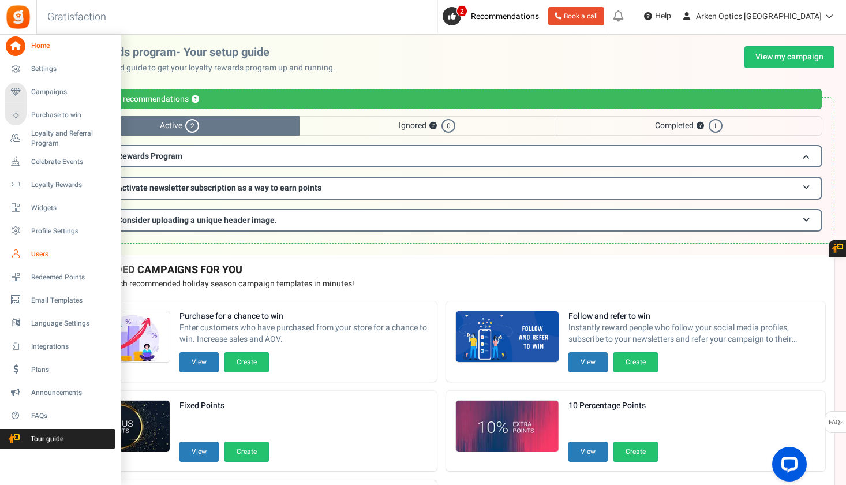 This screenshot has width=846, height=485. What do you see at coordinates (790, 57) in the screenshot?
I see `a: View my campaign` at bounding box center [790, 57].